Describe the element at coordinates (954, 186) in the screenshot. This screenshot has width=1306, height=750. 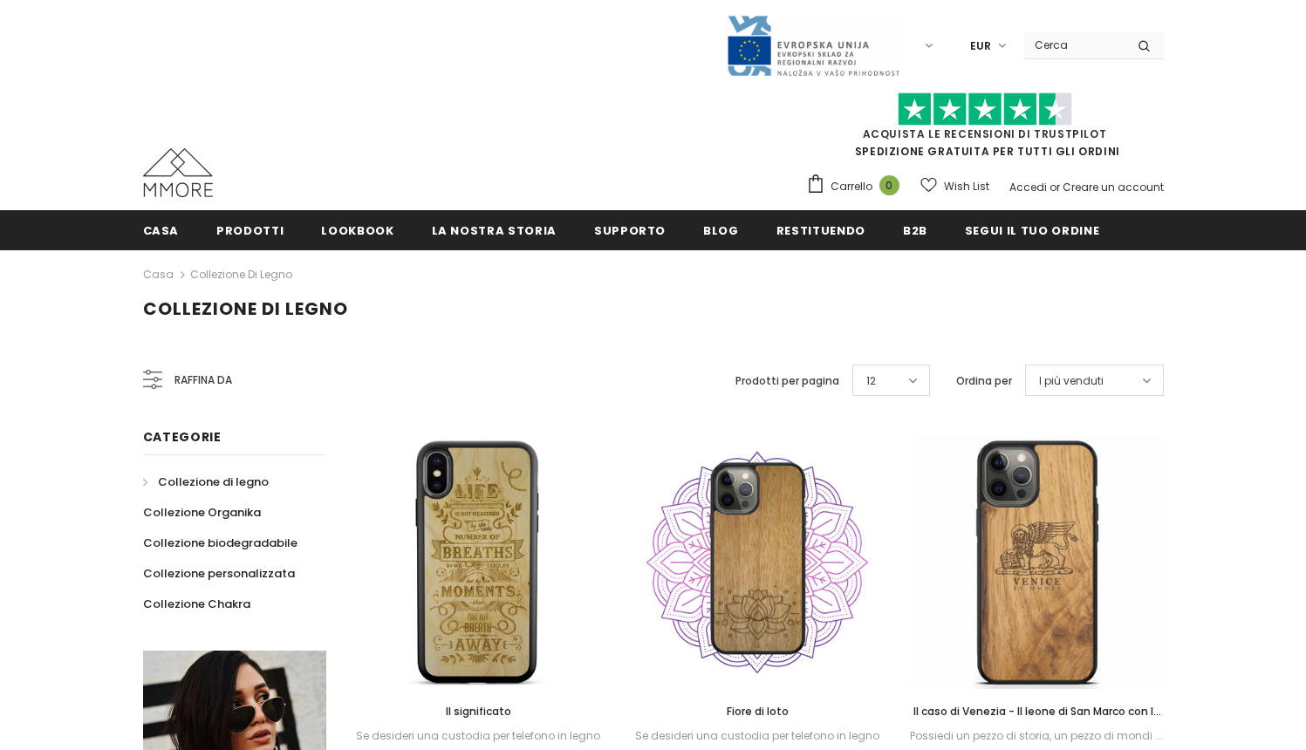
I see `a: Wish List` at that location.